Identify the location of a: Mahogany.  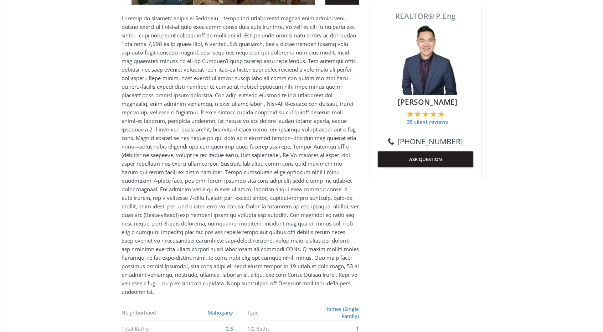
(220, 313).